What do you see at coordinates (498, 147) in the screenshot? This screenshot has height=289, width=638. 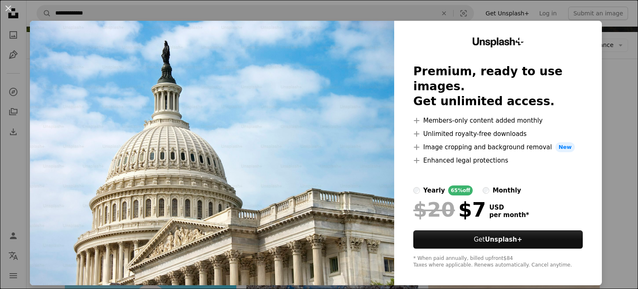 I see `li: Image cropping and background removal` at bounding box center [498, 147].